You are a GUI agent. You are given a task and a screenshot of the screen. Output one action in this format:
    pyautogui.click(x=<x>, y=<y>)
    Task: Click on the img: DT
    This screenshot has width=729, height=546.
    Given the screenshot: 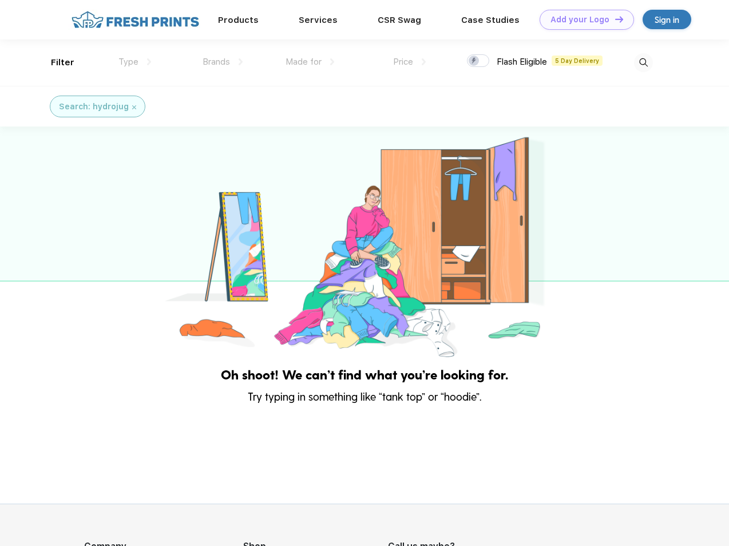 What is the action you would take?
    pyautogui.click(x=619, y=19)
    